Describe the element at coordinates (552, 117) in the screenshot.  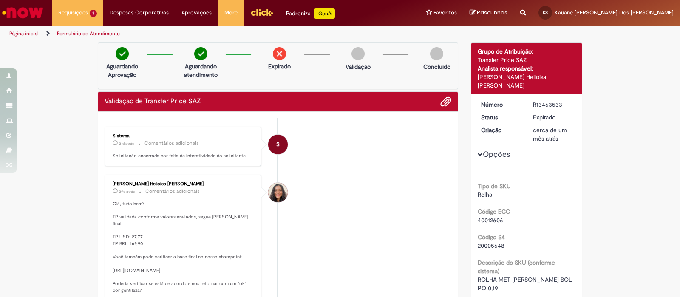
I see `div: Expirado` at that location.